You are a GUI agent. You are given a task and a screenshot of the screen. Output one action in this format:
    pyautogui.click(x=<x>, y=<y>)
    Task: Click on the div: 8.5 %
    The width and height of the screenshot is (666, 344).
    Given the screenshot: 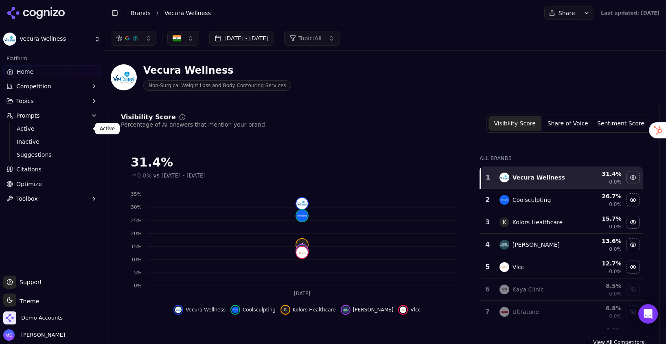 What is the action you would take?
    pyautogui.click(x=601, y=286)
    